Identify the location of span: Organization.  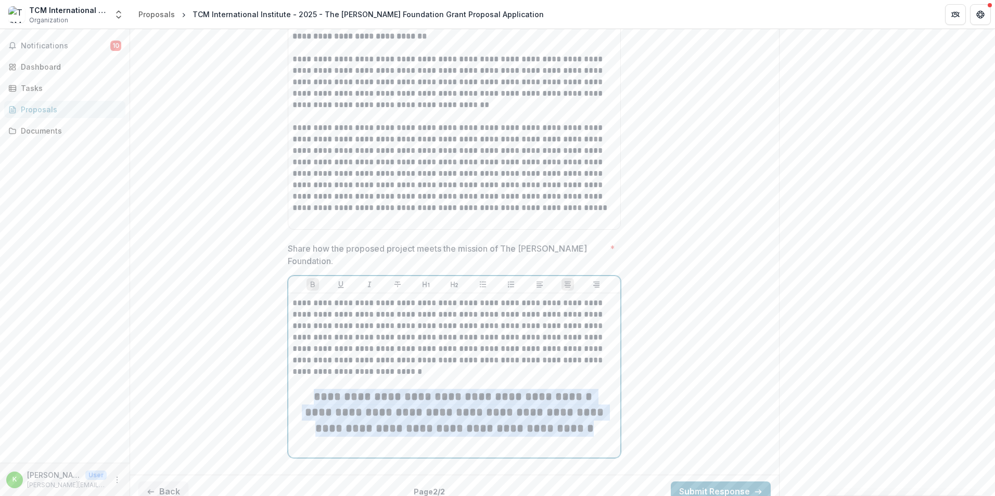
(48, 20).